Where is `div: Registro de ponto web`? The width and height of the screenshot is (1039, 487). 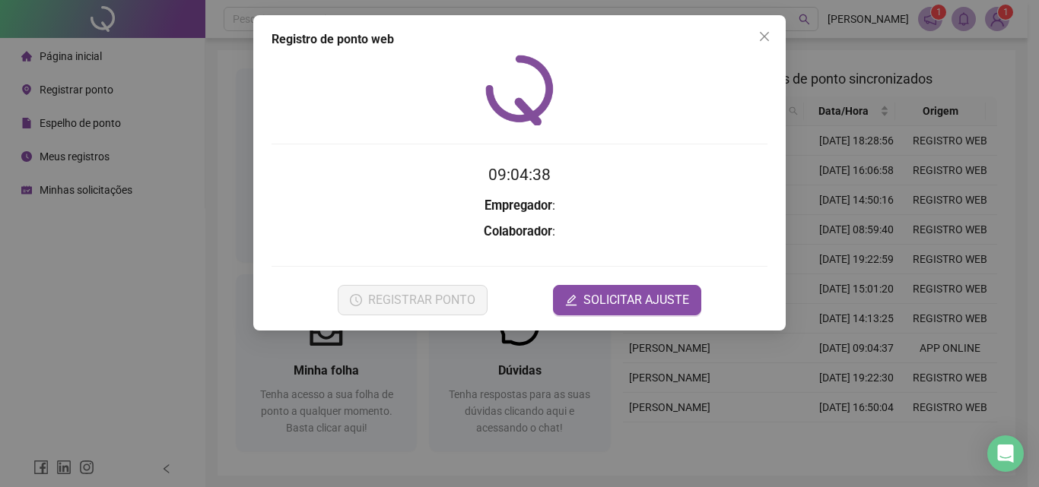 div: Registro de ponto web is located at coordinates (519, 40).